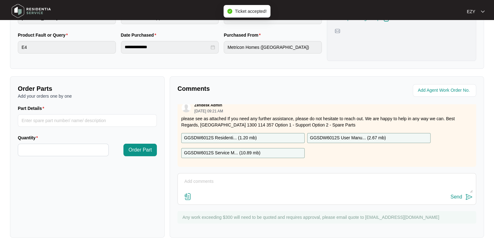 This screenshot has width=494, height=247. I want to click on img: residentia service logo, so click(31, 11).